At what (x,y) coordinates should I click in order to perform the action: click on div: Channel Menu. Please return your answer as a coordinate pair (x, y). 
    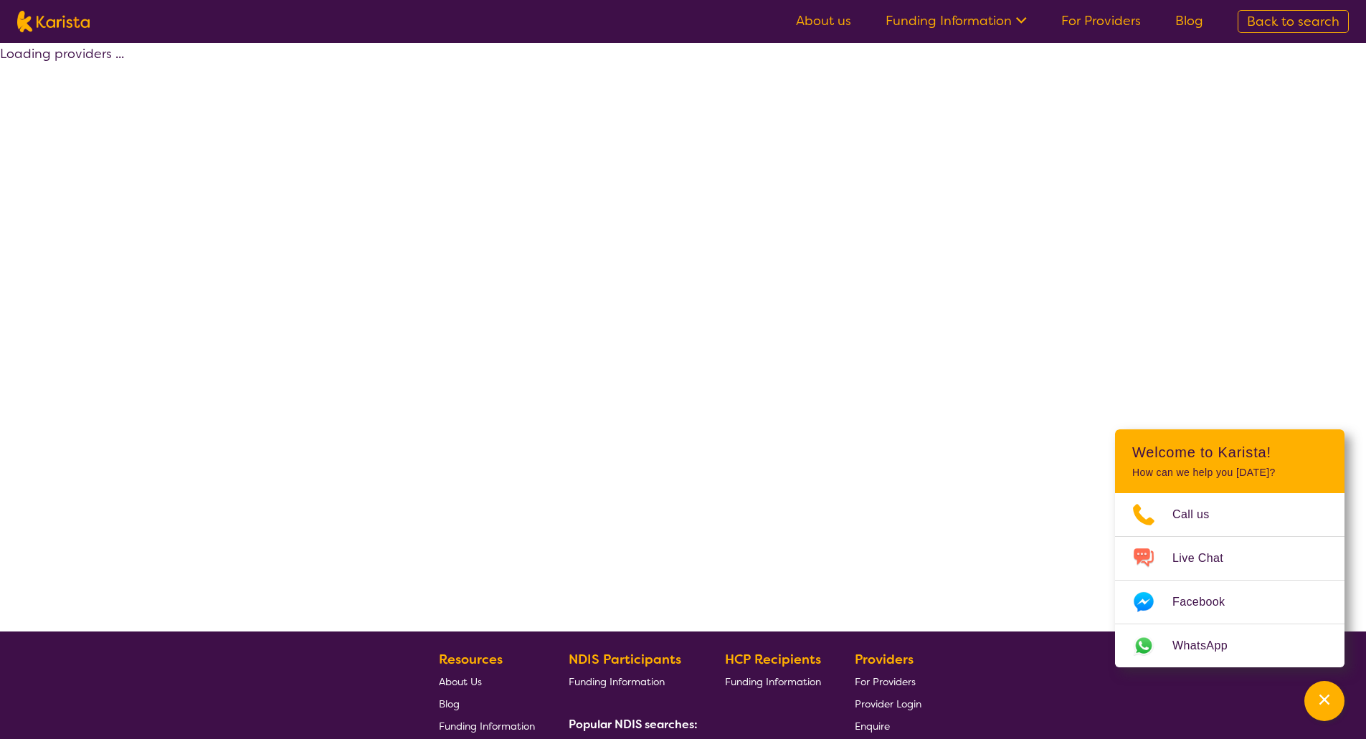
    Looking at the image, I should click on (1230, 548).